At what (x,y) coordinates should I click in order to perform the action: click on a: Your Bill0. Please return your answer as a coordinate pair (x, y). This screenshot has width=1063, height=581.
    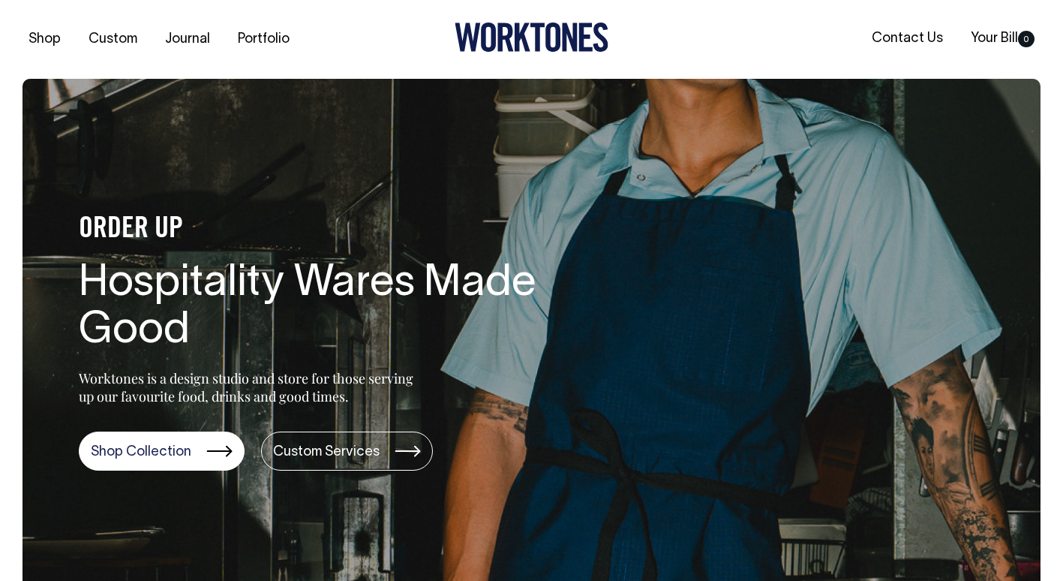
    Looking at the image, I should click on (1003, 38).